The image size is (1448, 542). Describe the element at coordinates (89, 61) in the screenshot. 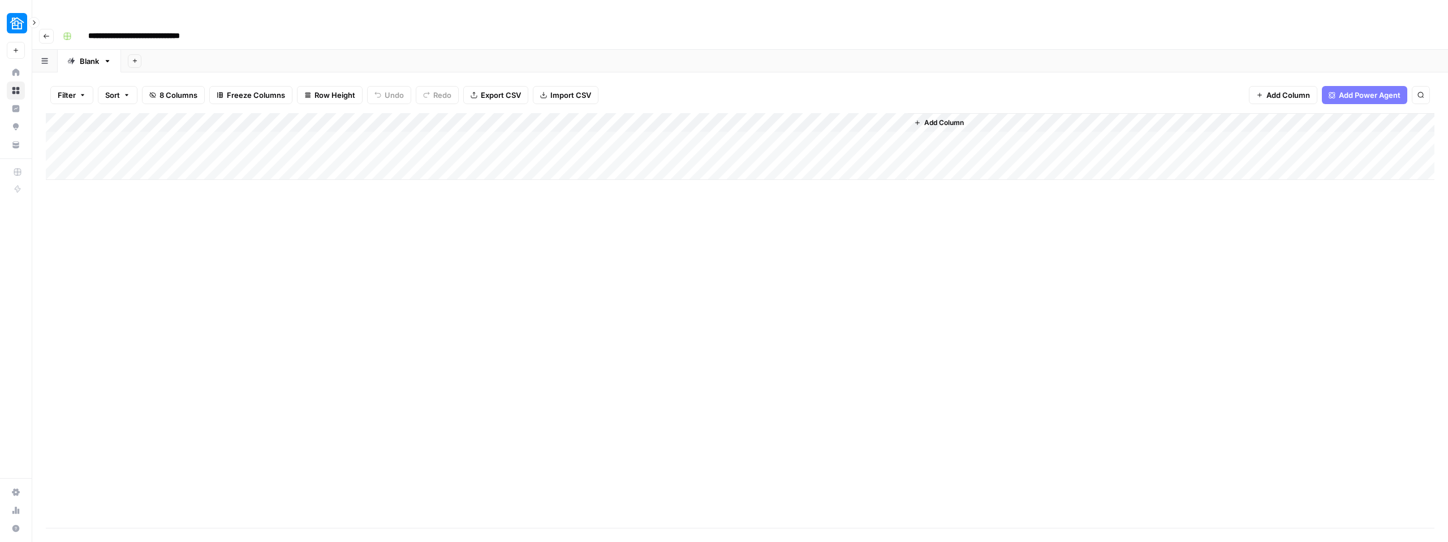

I see `a: Blank` at that location.